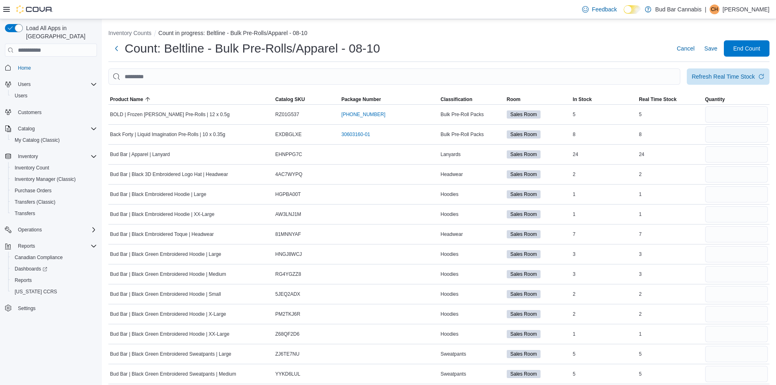  What do you see at coordinates (233, 33) in the screenshot?
I see `button: Count in progress: Beltline - Bulk Pre-Rolls/Apparel - 08-10` at bounding box center [233, 33].